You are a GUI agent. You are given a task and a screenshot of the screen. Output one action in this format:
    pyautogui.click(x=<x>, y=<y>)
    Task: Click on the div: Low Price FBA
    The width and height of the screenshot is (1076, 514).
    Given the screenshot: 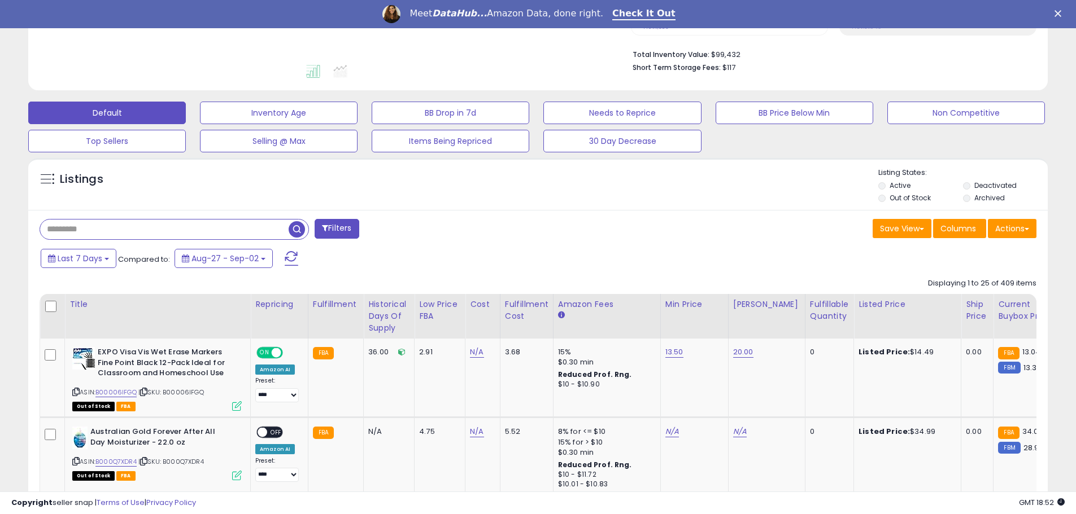 What is the action you would take?
    pyautogui.click(x=439, y=311)
    